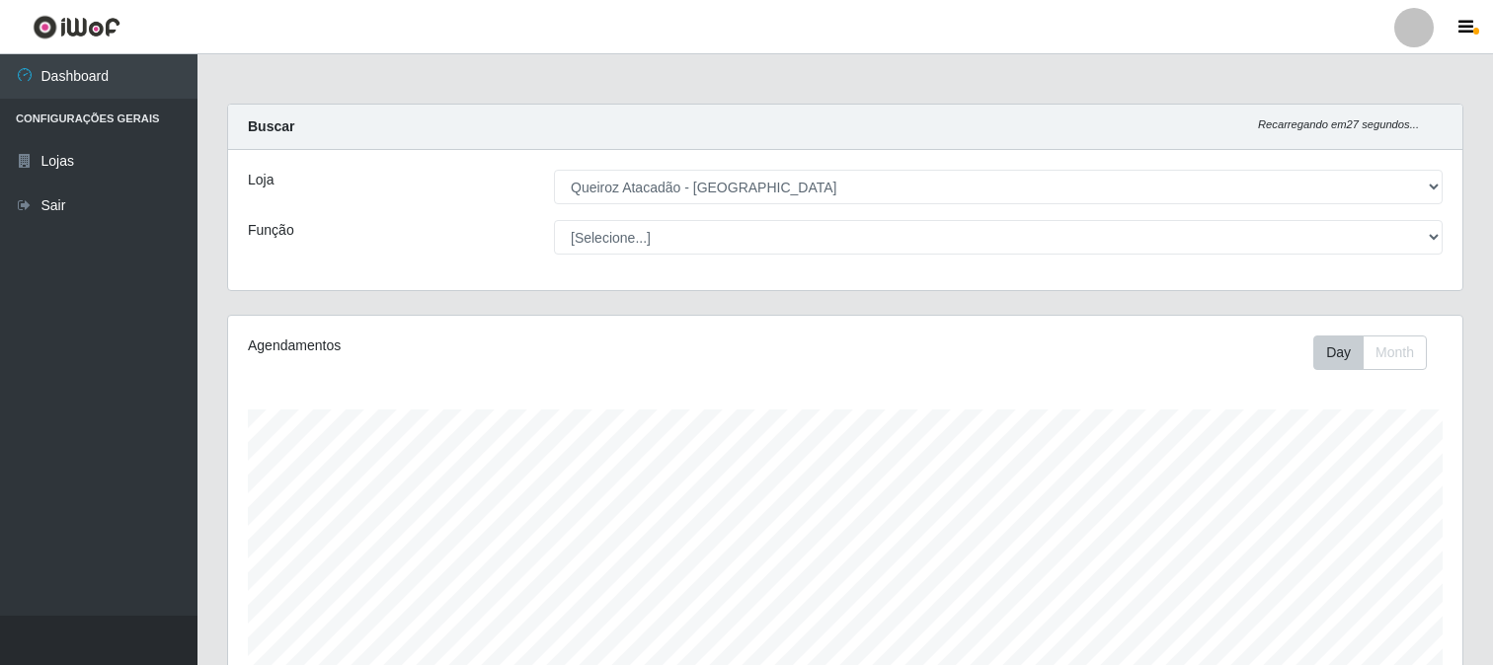 The height and width of the screenshot is (665, 1493). Describe the element at coordinates (488, 346) in the screenshot. I see `div: Agendamentos` at that location.